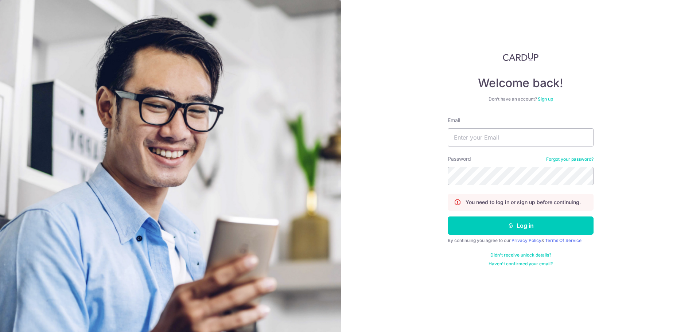  What do you see at coordinates (520, 226) in the screenshot?
I see `button: Log in` at bounding box center [520, 226].